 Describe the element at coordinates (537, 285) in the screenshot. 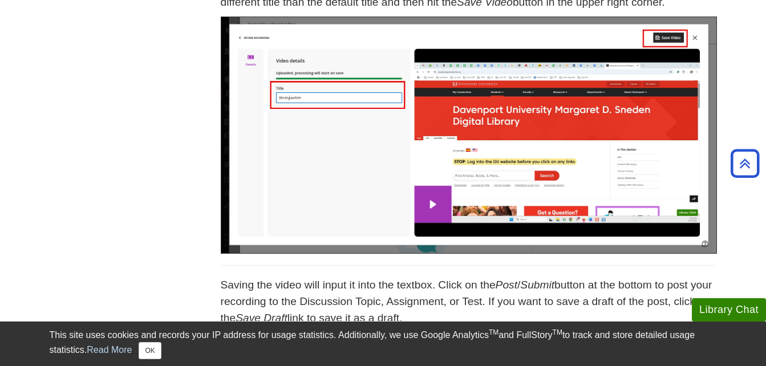

I see `em: Submit` at that location.